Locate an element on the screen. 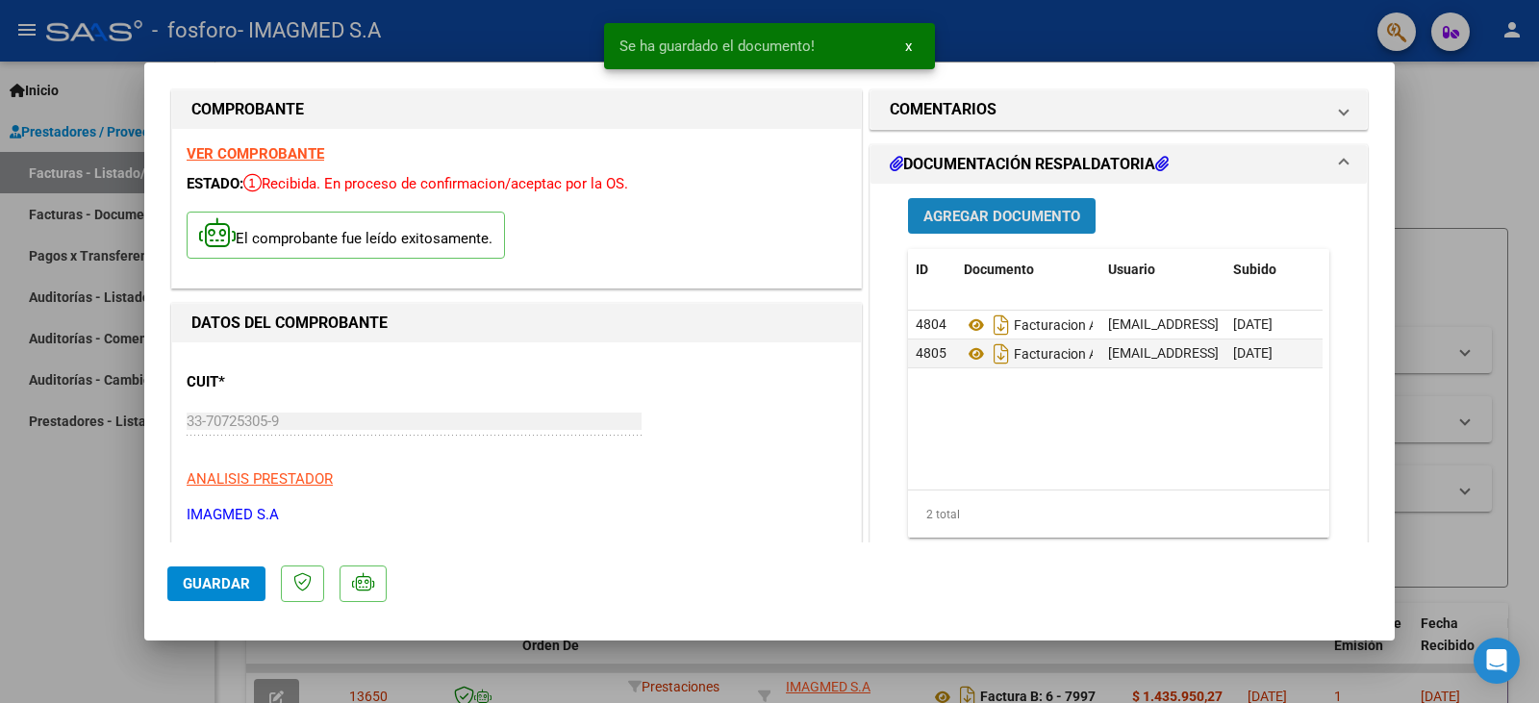 This screenshot has width=1539, height=703. span: Agregar Documento is located at coordinates (1001, 216).